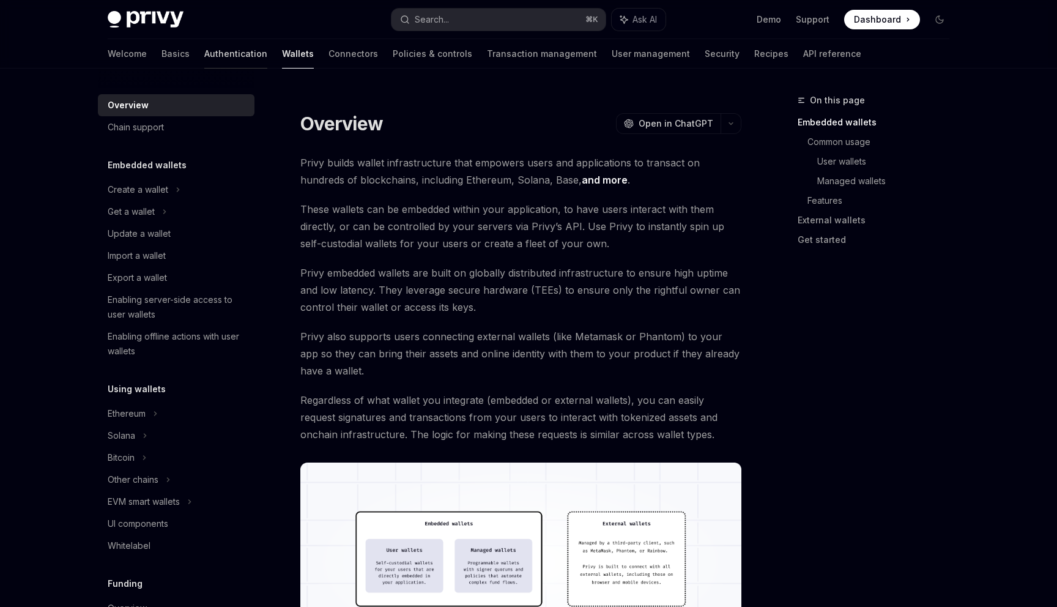 Image resolution: width=1057 pixels, height=607 pixels. What do you see at coordinates (722, 54) in the screenshot?
I see `a: Security` at bounding box center [722, 54].